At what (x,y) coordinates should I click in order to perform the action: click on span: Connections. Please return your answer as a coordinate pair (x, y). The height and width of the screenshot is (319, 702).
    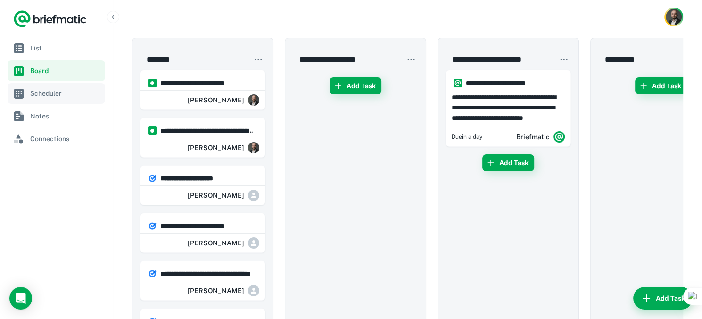
    Looking at the image, I should click on (66, 139).